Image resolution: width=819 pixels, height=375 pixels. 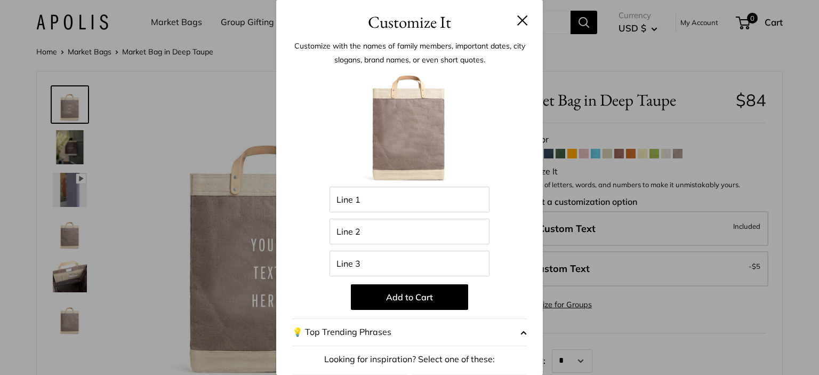 I want to click on p: Customize with the names of family members, important dates, city slogans, brand names, or even s..., so click(x=409, y=53).